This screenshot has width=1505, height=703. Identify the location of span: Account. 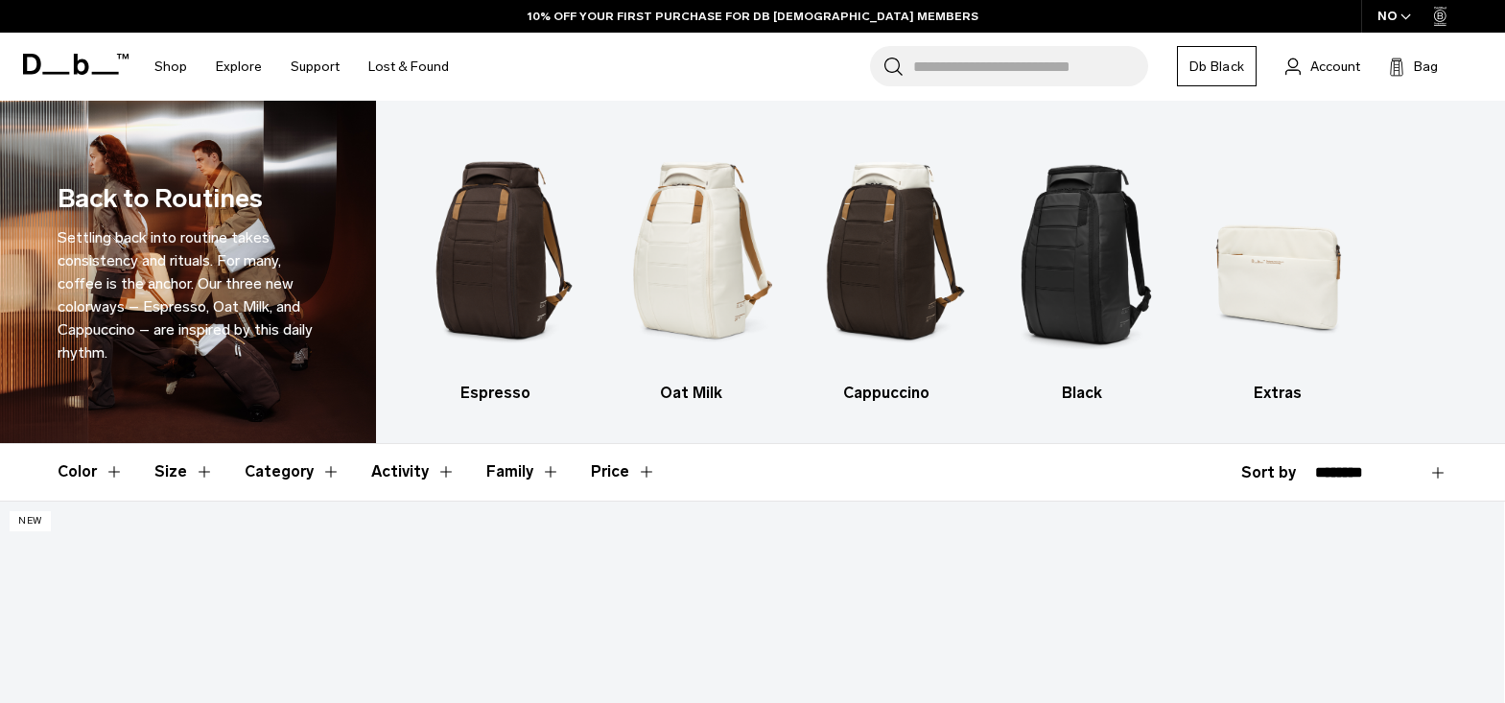
(1335, 66).